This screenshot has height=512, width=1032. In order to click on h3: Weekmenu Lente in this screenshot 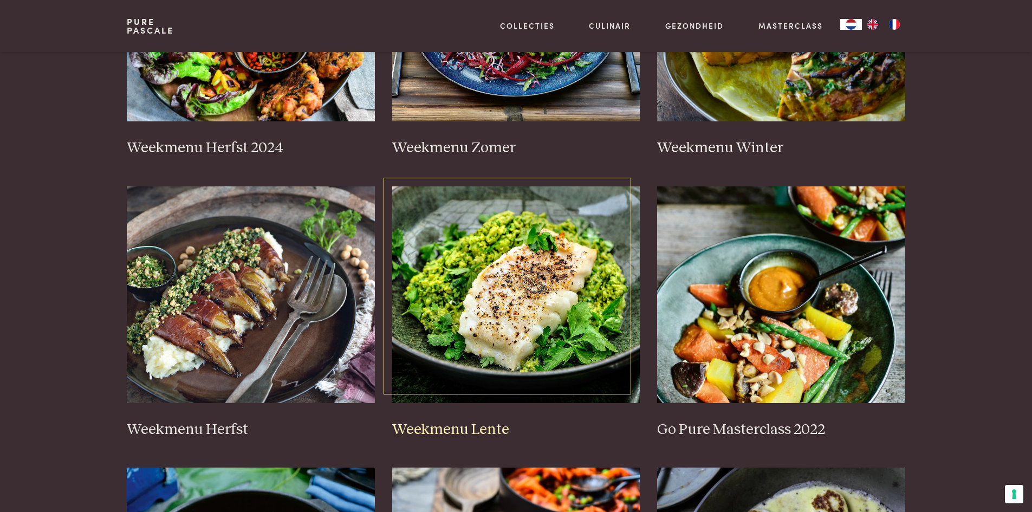, I will do `click(516, 430)`.